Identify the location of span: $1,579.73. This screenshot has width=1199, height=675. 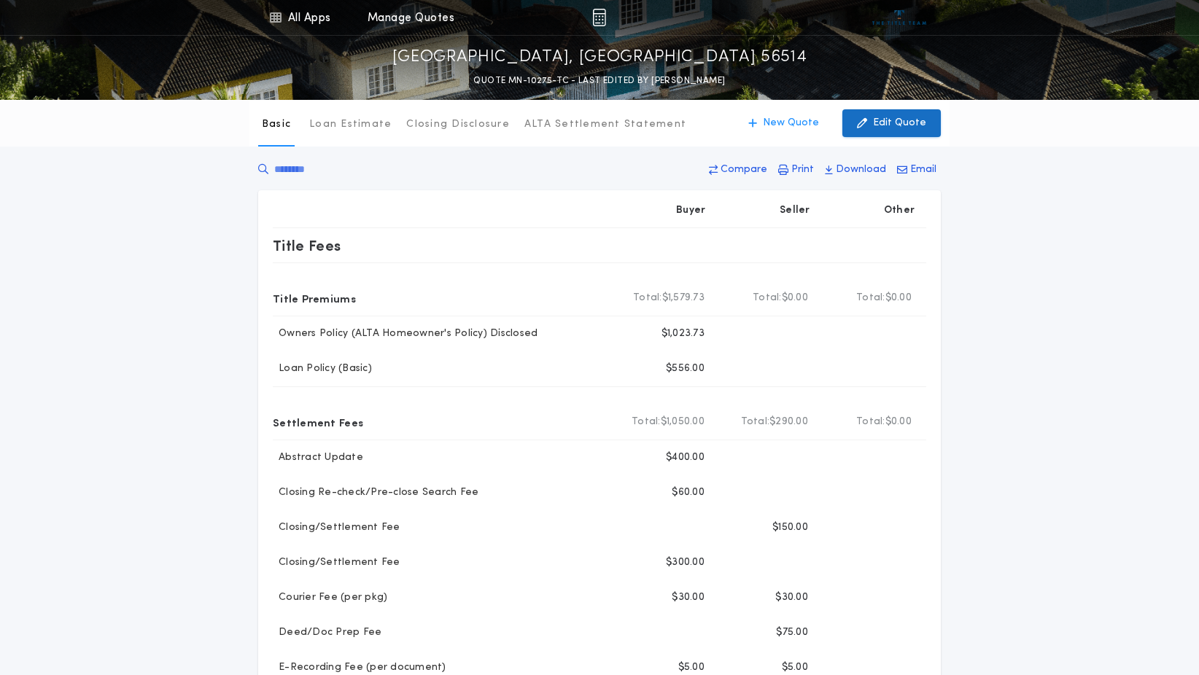
(683, 298).